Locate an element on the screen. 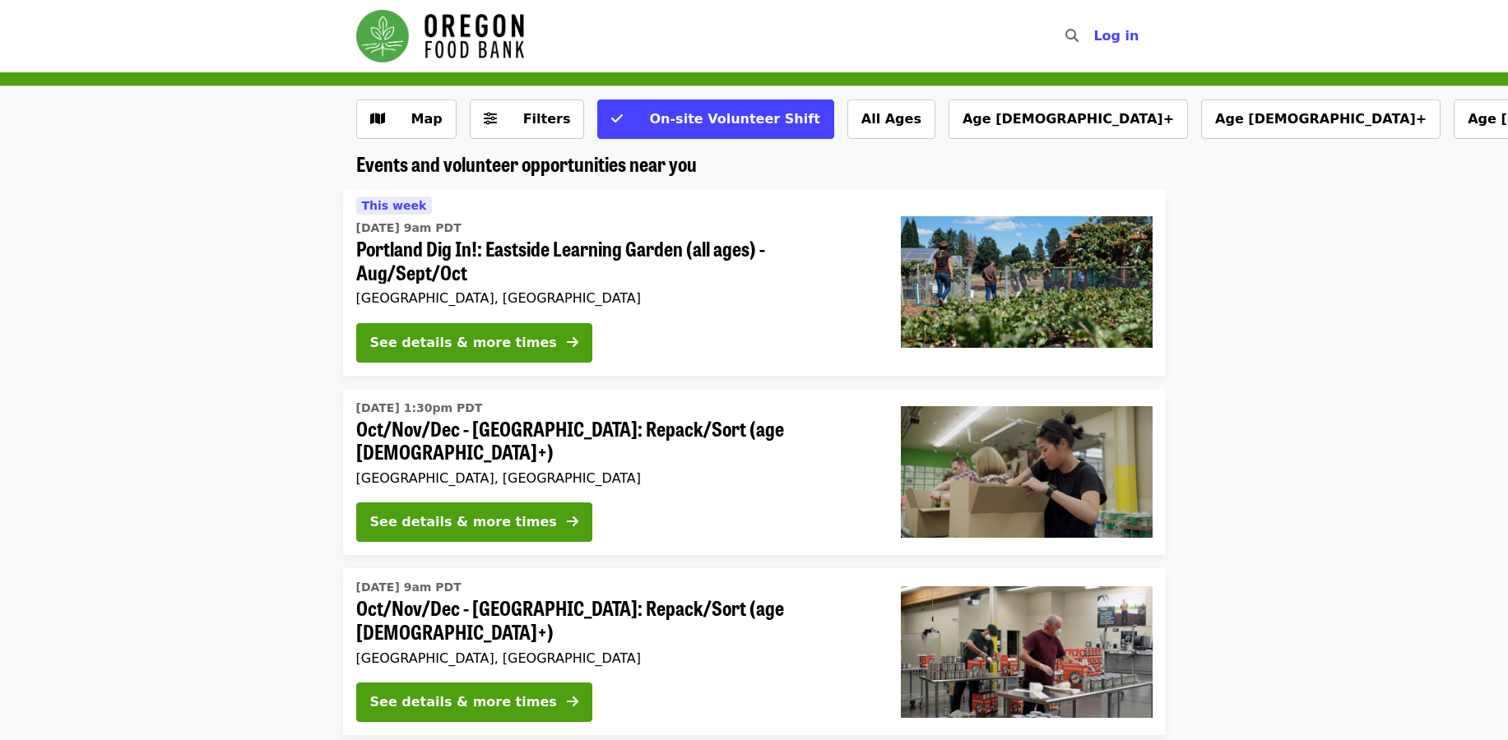 This screenshot has width=1508, height=740. button: On-site Volunteer Shift is located at coordinates (715, 119).